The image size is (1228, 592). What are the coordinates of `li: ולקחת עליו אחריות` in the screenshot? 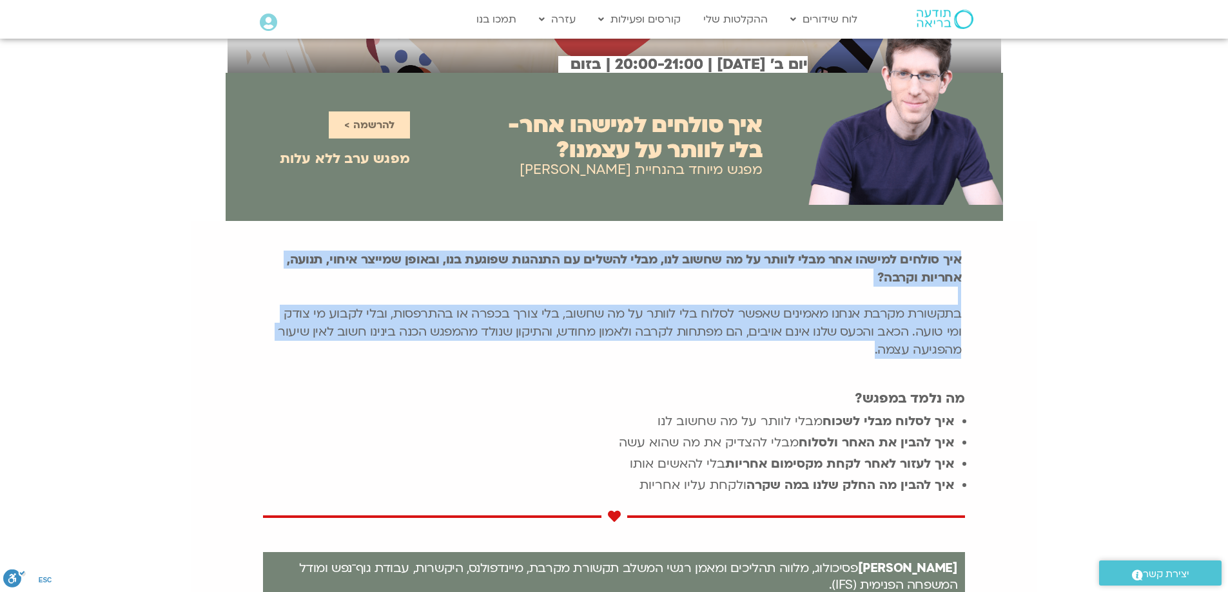 It's located at (601, 485).